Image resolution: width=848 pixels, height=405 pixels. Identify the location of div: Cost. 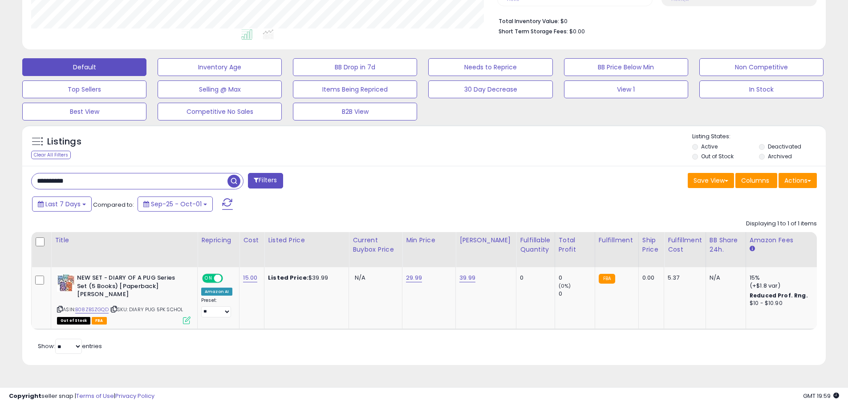
(251, 240).